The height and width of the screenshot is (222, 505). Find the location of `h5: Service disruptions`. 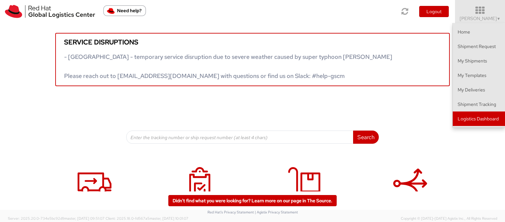

h5: Service disruptions is located at coordinates (252, 42).